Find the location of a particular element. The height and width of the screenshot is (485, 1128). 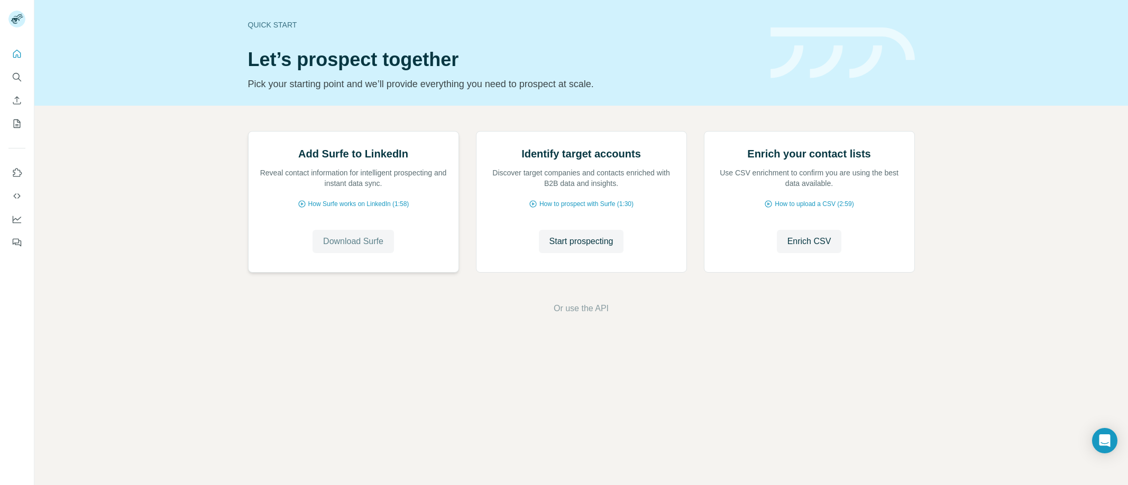

button: My lists is located at coordinates (17, 124).